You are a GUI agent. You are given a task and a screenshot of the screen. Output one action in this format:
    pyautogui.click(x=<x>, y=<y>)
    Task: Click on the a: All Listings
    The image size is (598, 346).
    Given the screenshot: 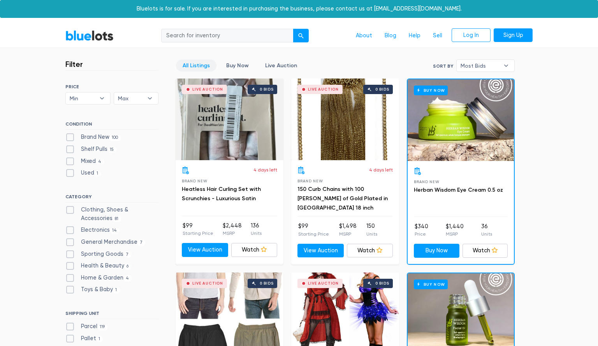 What is the action you would take?
    pyautogui.click(x=196, y=65)
    